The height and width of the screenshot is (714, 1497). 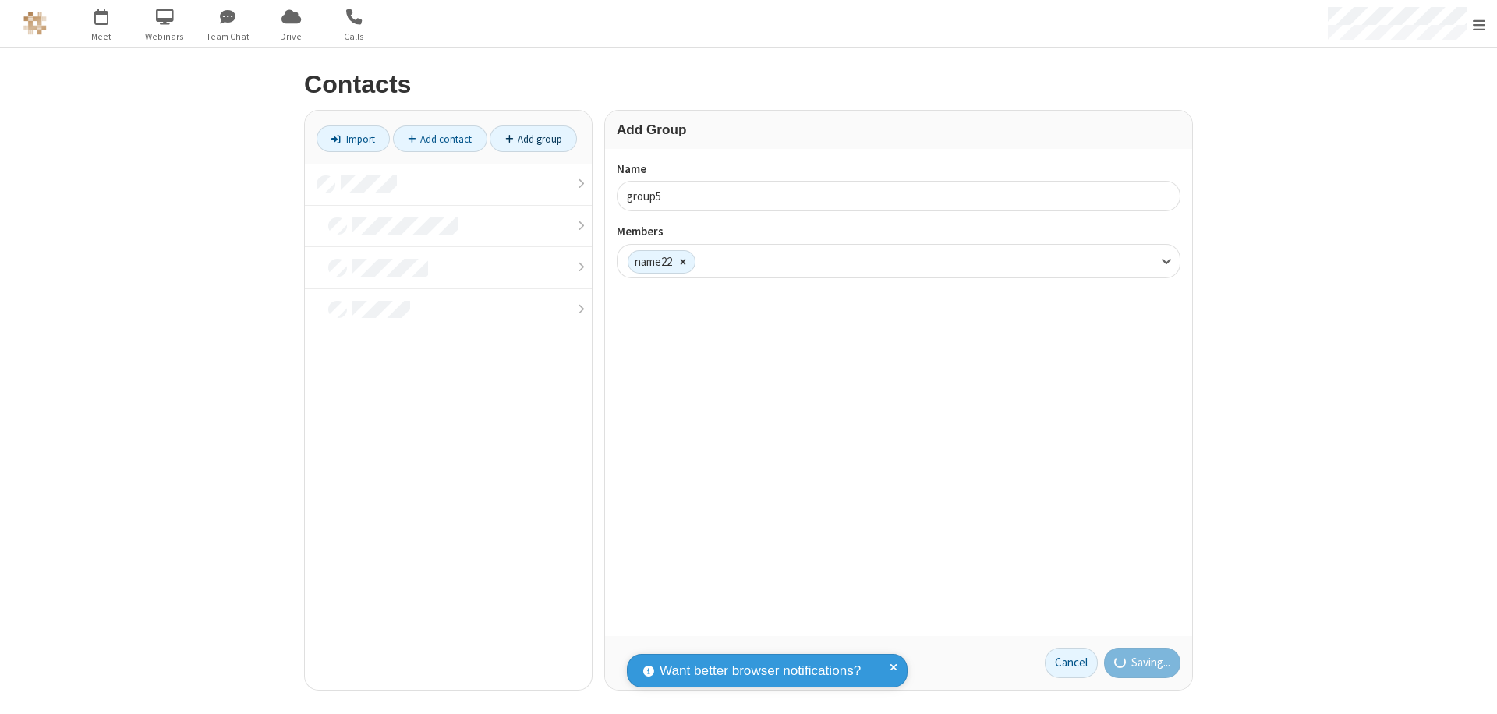 What do you see at coordinates (101, 37) in the screenshot?
I see `span: Meet` at bounding box center [101, 37].